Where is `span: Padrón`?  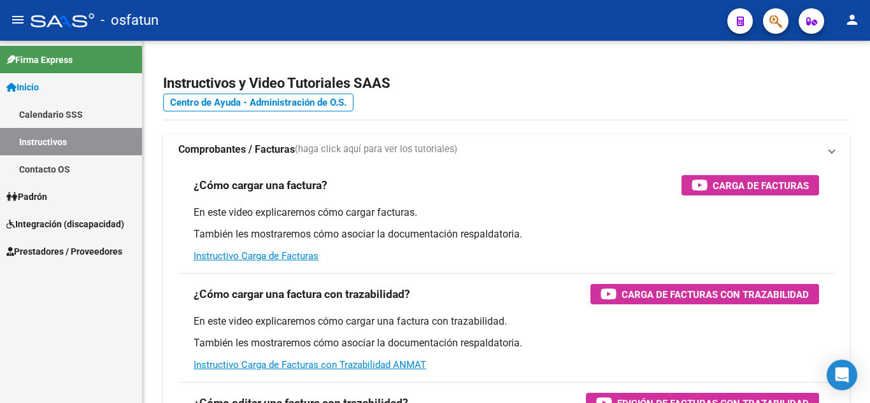 span: Padrón is located at coordinates (27, 197).